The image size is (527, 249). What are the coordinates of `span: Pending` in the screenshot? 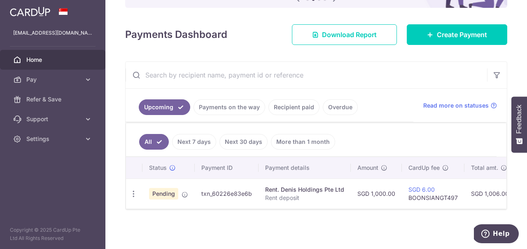 It's located at (164, 194).